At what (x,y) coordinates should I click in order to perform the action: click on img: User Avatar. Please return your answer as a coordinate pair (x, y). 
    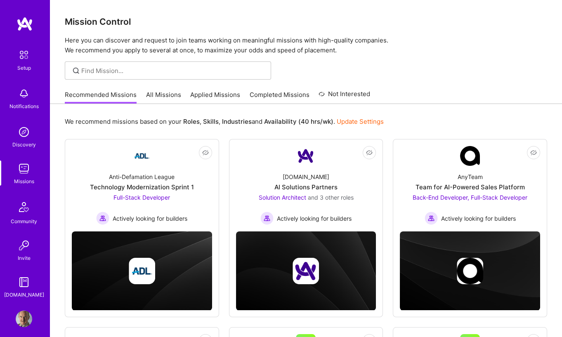
    Looking at the image, I should click on (24, 319).